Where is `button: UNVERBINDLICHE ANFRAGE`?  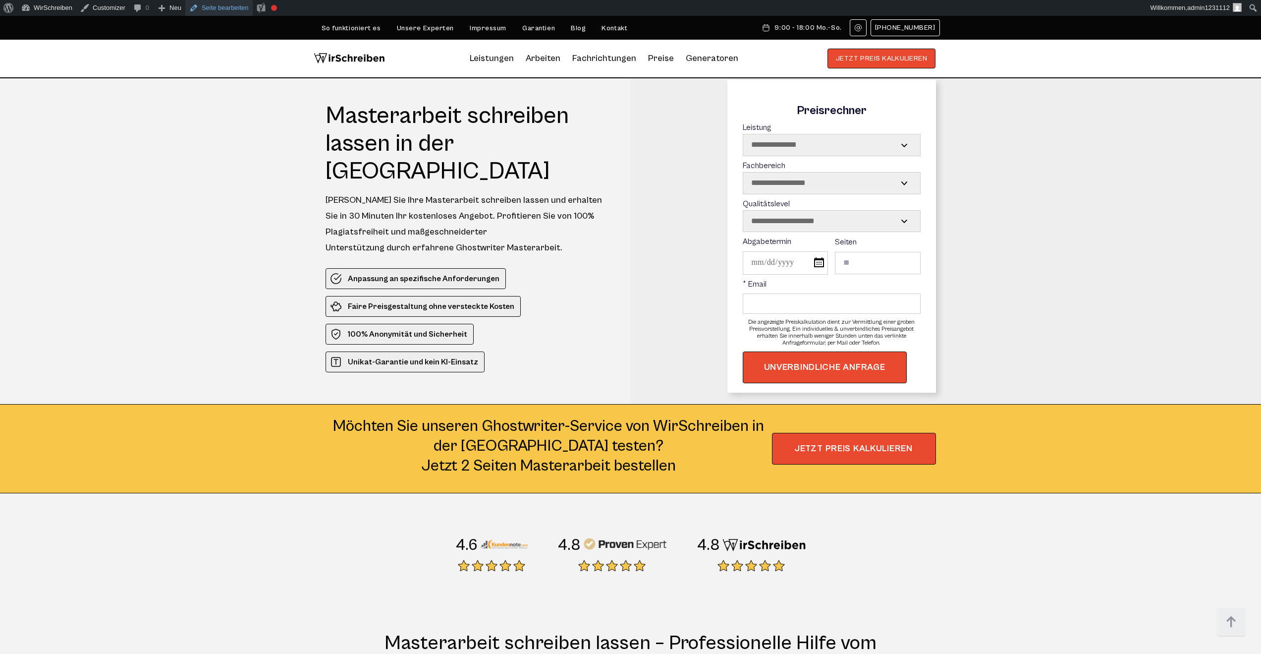 button: UNVERBINDLICHE ANFRAGE is located at coordinates (825, 367).